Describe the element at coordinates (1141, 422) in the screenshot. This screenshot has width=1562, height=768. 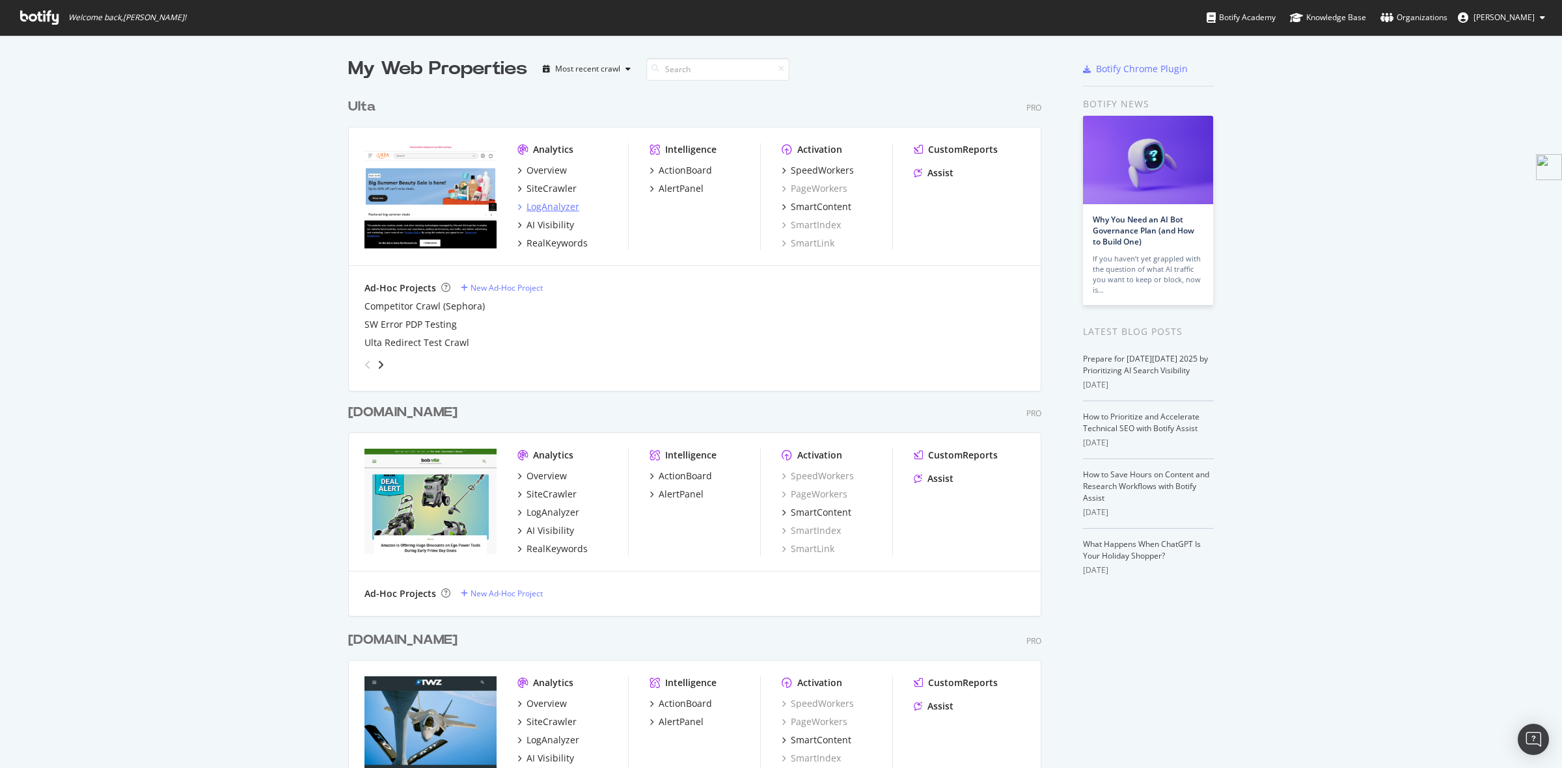
I see `a: How to Prioritize and Accelerate Technical SEO with Botify Assist` at that location.